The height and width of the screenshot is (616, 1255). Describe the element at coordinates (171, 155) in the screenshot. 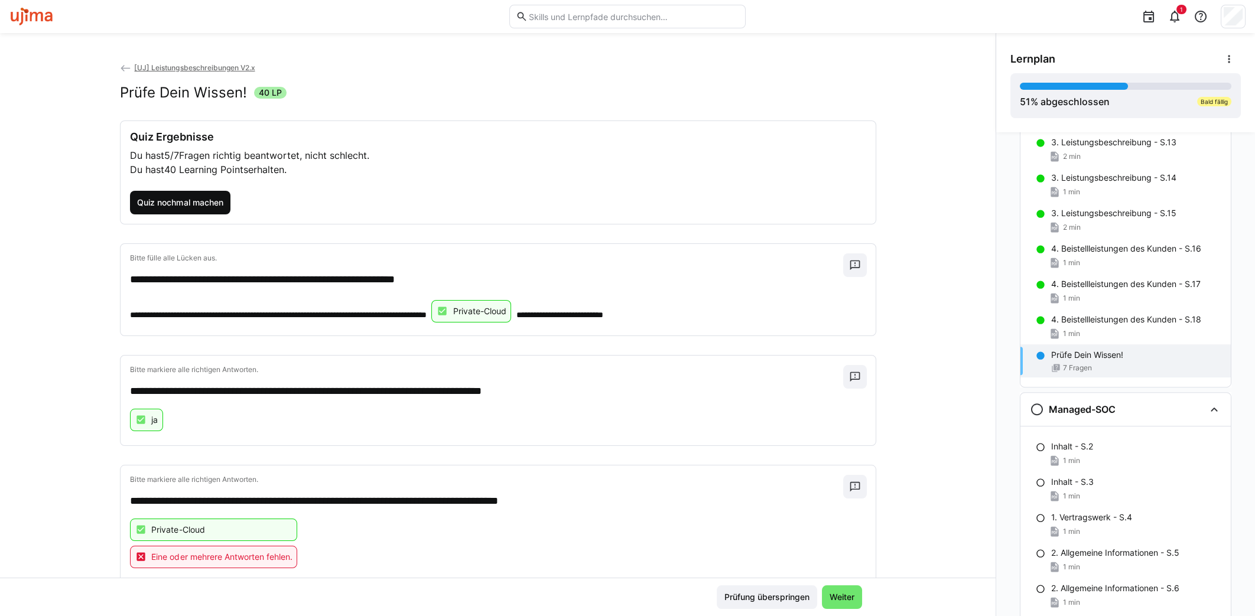

I see `span: 5/7` at that location.